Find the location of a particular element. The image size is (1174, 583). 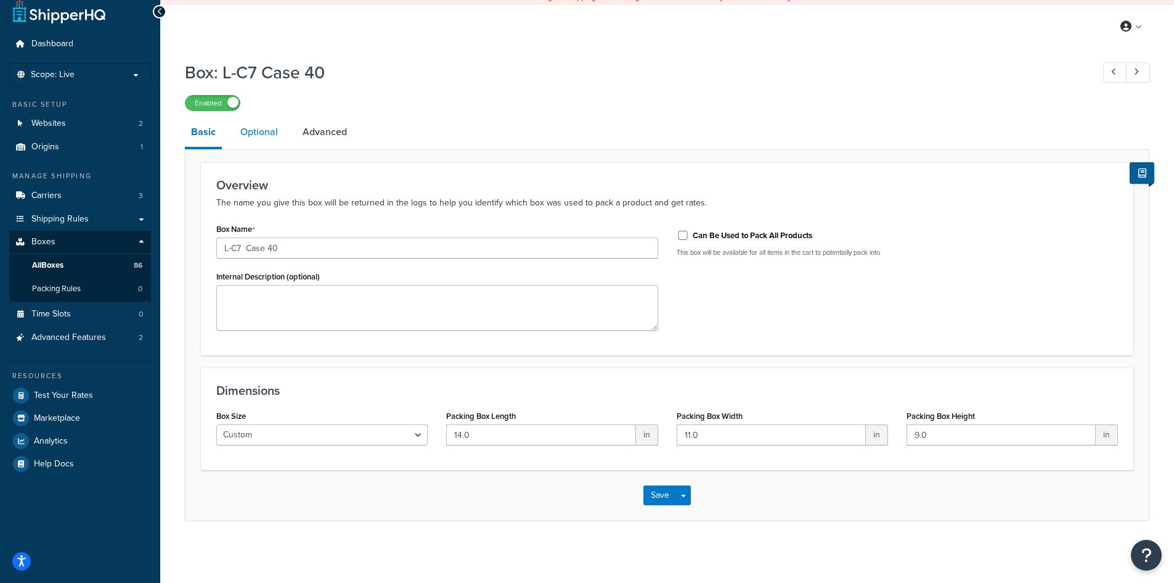

p: This box will be available for all items in the cart to potentially pack into is located at coordinates (898, 252).